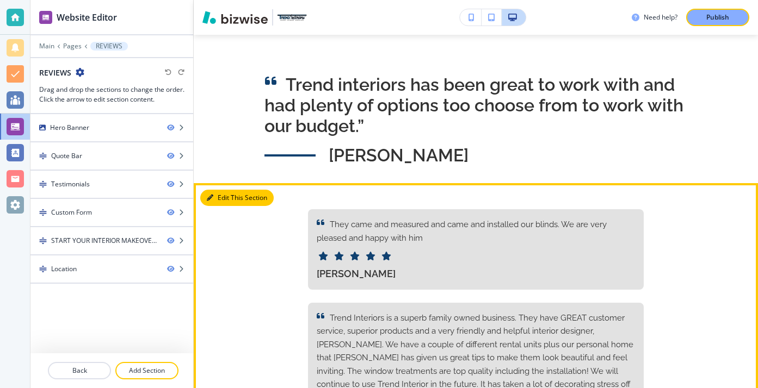 Image resolution: width=758 pixels, height=388 pixels. I want to click on p: Back, so click(79, 371).